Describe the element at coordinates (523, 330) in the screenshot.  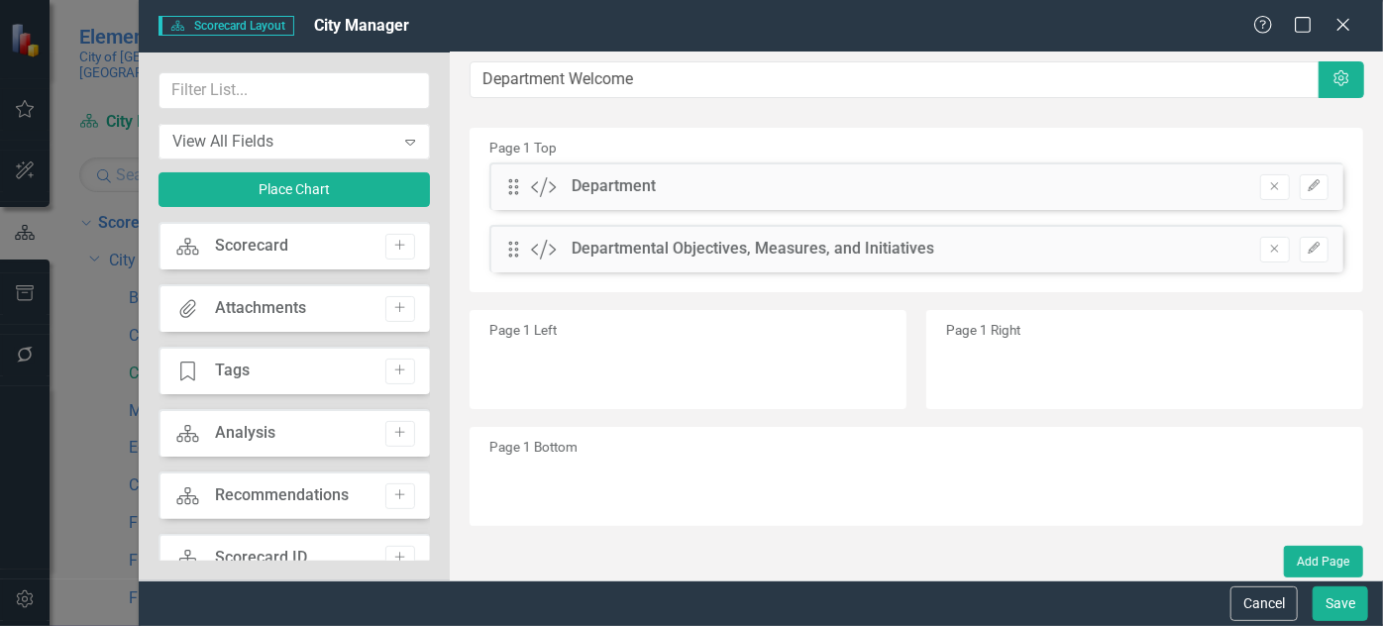
I see `small: Page 1 Left` at that location.